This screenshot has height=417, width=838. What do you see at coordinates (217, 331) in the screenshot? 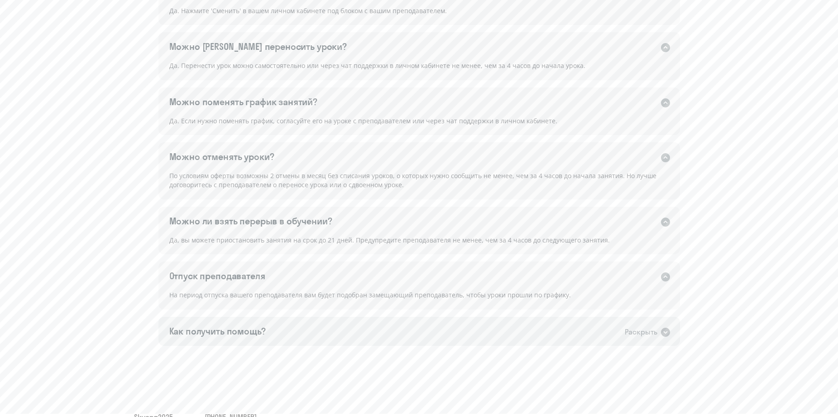
I see `div: Как получить помощь?` at bounding box center [217, 331].